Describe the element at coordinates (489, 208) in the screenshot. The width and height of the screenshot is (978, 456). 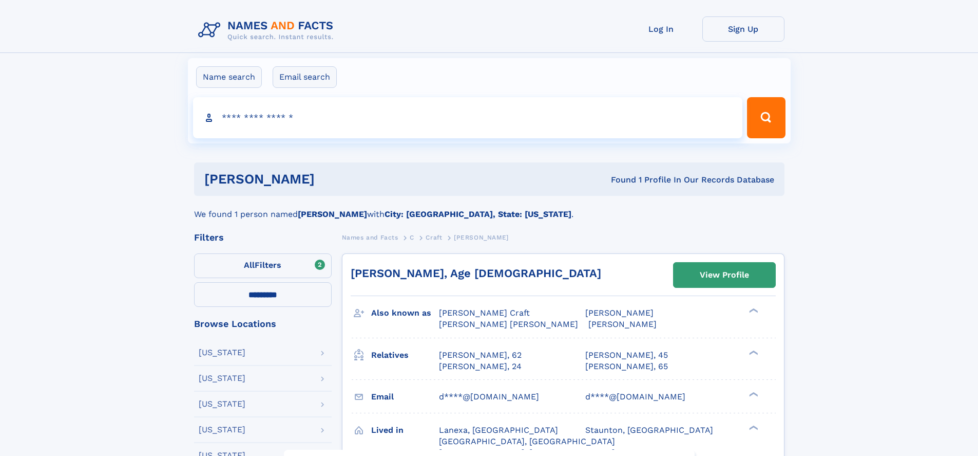
I see `div: We found 1 person named with .` at that location.